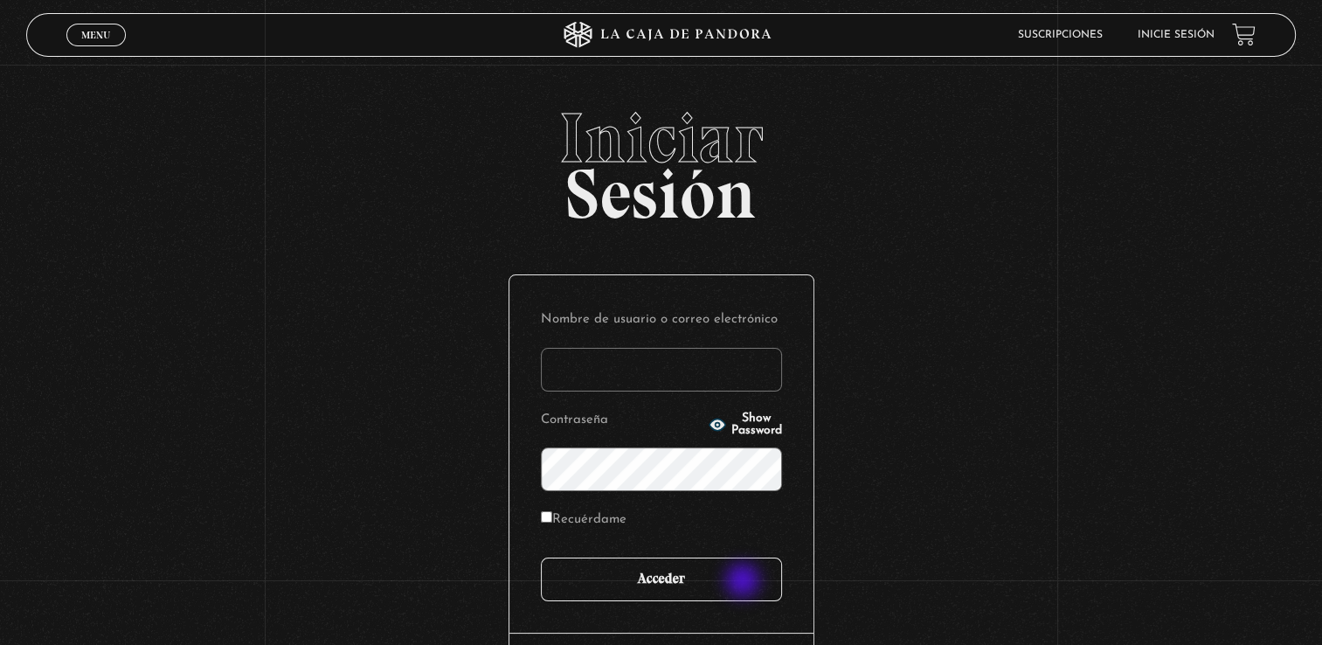  What do you see at coordinates (662, 580) in the screenshot?
I see `input: Acceder` at bounding box center [662, 580].